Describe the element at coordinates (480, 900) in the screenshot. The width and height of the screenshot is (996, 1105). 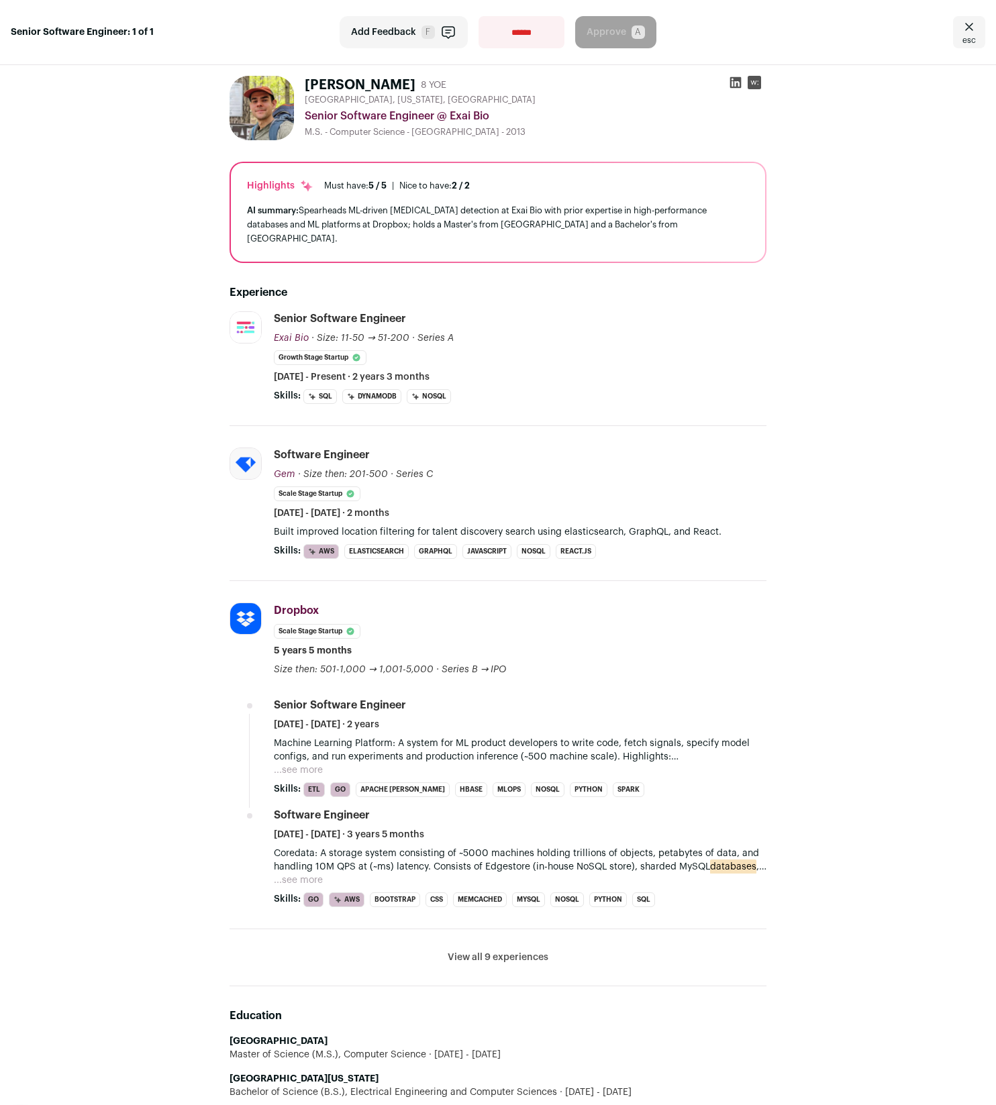
I see `li: Memcached` at that location.